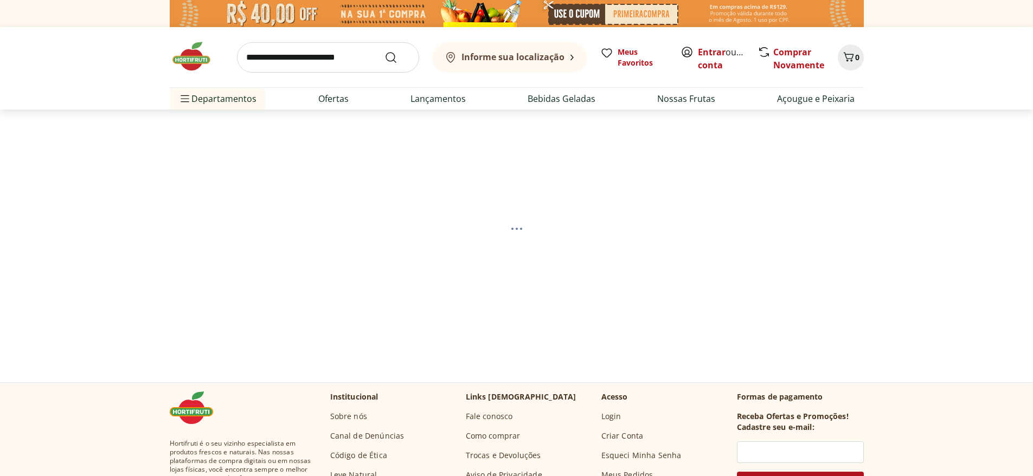 The height and width of the screenshot is (476, 1033). I want to click on p: Acesso, so click(615, 397).